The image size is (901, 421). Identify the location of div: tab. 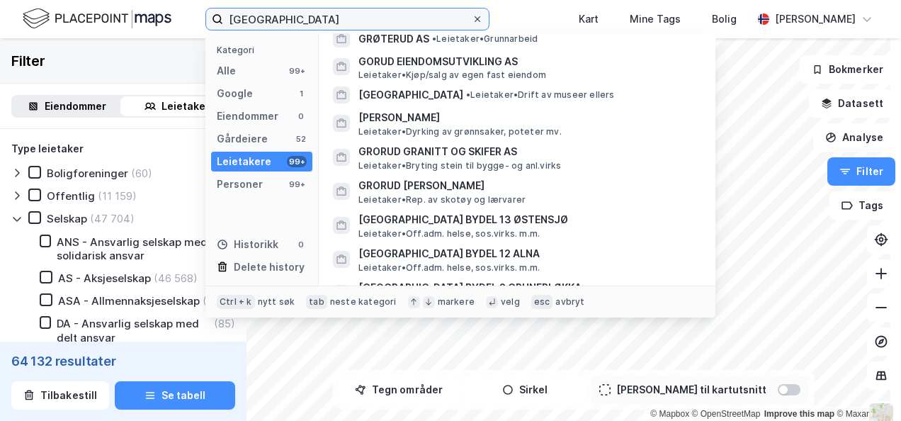
(317, 302).